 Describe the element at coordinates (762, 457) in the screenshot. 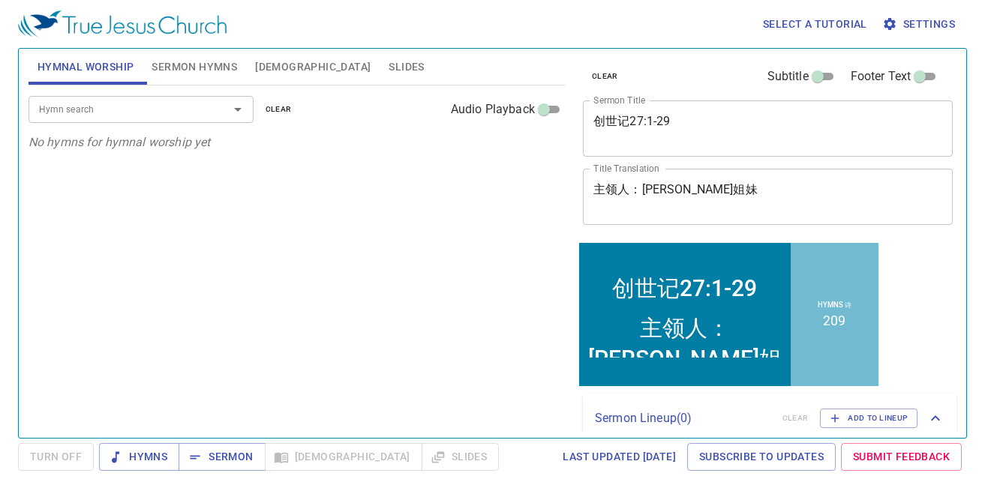

I see `span: Subscribe to Updates` at that location.